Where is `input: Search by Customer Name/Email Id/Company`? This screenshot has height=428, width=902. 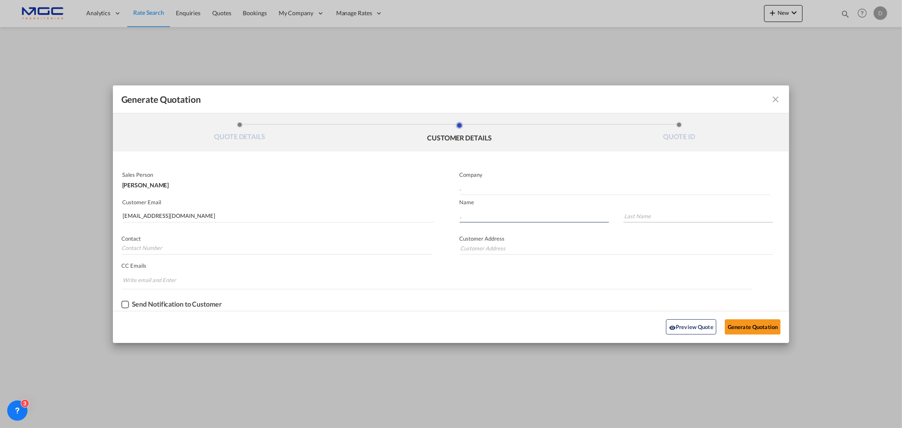 input: Search by Customer Name/Email Id/Company is located at coordinates (278, 216).